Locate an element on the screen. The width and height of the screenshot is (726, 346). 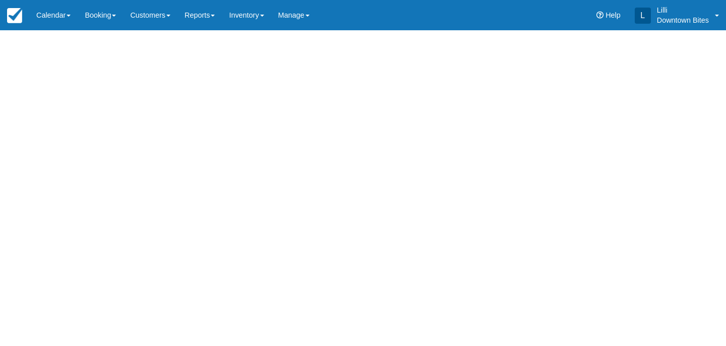
div: L is located at coordinates (643, 16).